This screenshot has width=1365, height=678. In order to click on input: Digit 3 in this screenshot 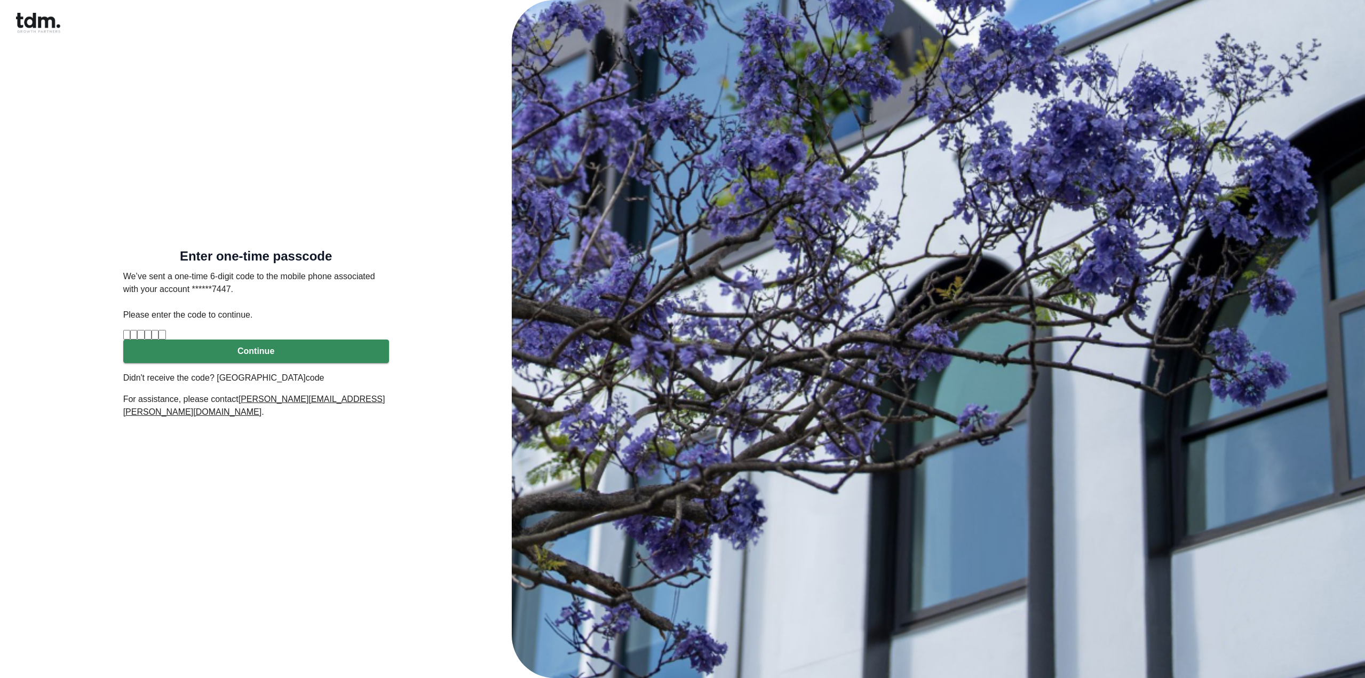, I will do `click(140, 335)`.